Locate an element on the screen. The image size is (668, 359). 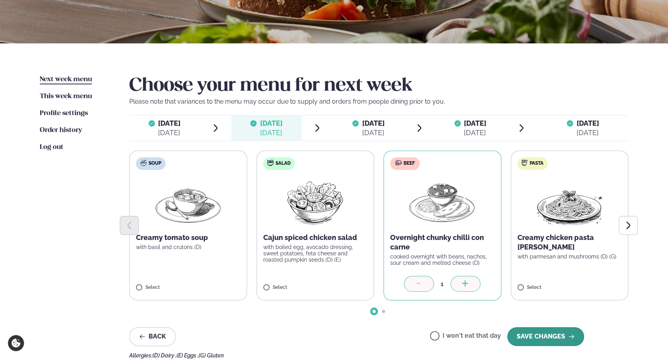
span: Profile settings is located at coordinates (64, 113).